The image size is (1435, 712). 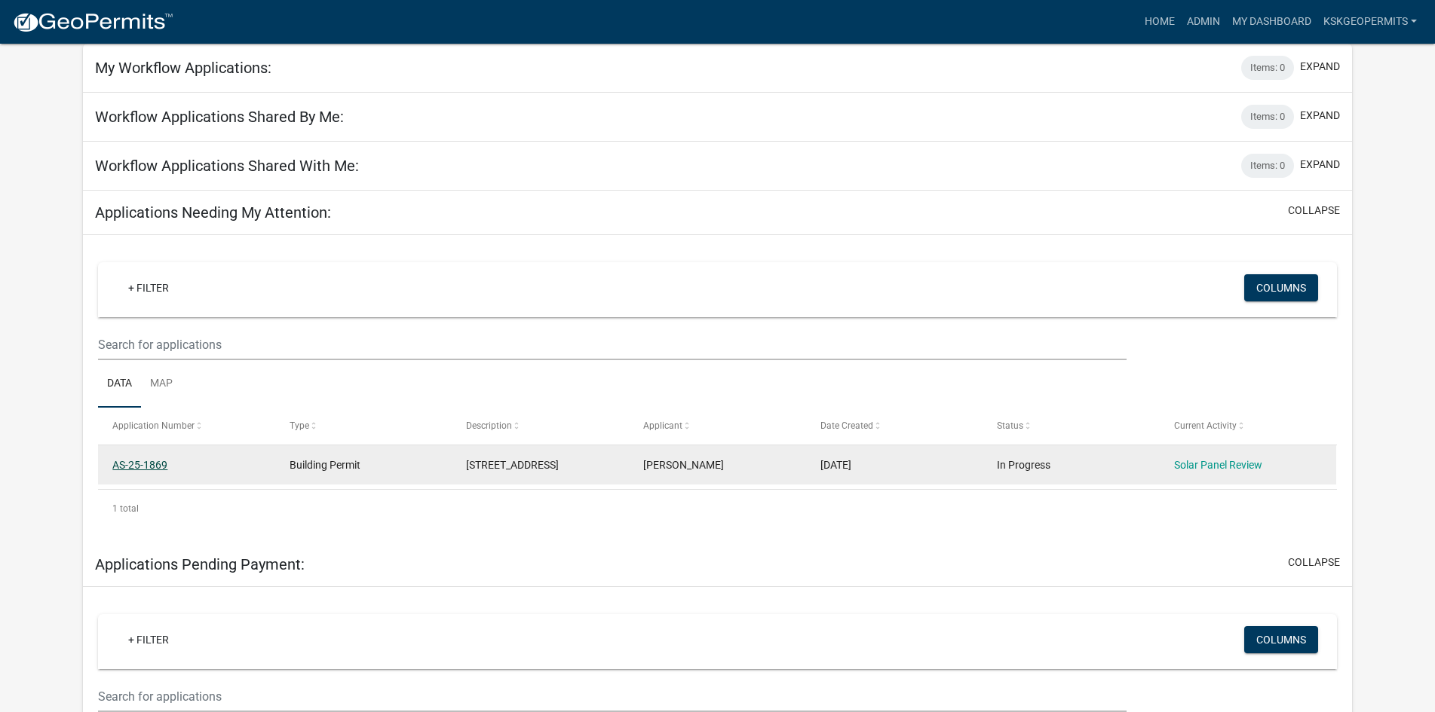 I want to click on datatable-header-cell: Type, so click(x=363, y=426).